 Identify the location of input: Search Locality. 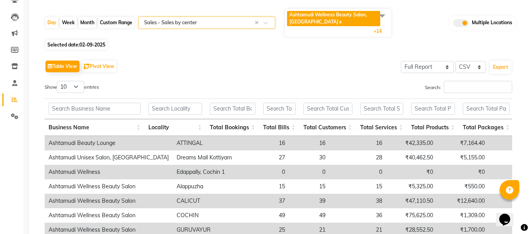
(175, 109).